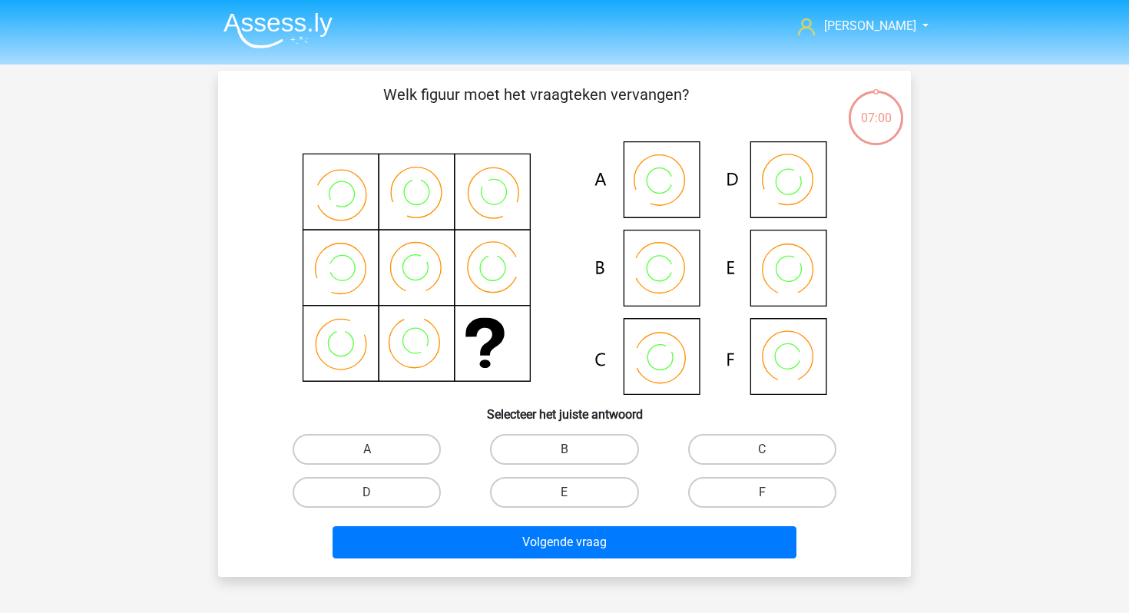  Describe the element at coordinates (366, 449) in the screenshot. I see `label: A` at that location.